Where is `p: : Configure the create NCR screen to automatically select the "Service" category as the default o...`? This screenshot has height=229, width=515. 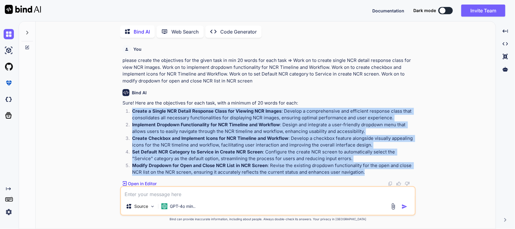 p: : Configure the create NCR screen to automatically select the "Service" category as the default o... is located at coordinates (273, 155).